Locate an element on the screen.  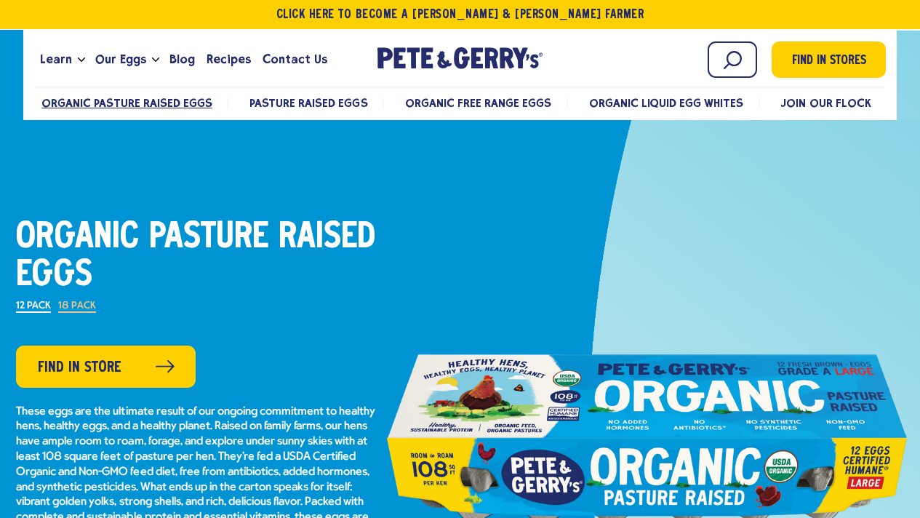
a: Find in Store is located at coordinates (105, 366).